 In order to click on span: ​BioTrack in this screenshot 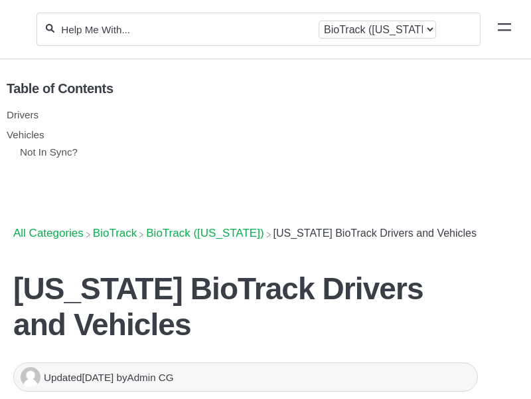, I will do `click(115, 233)`.